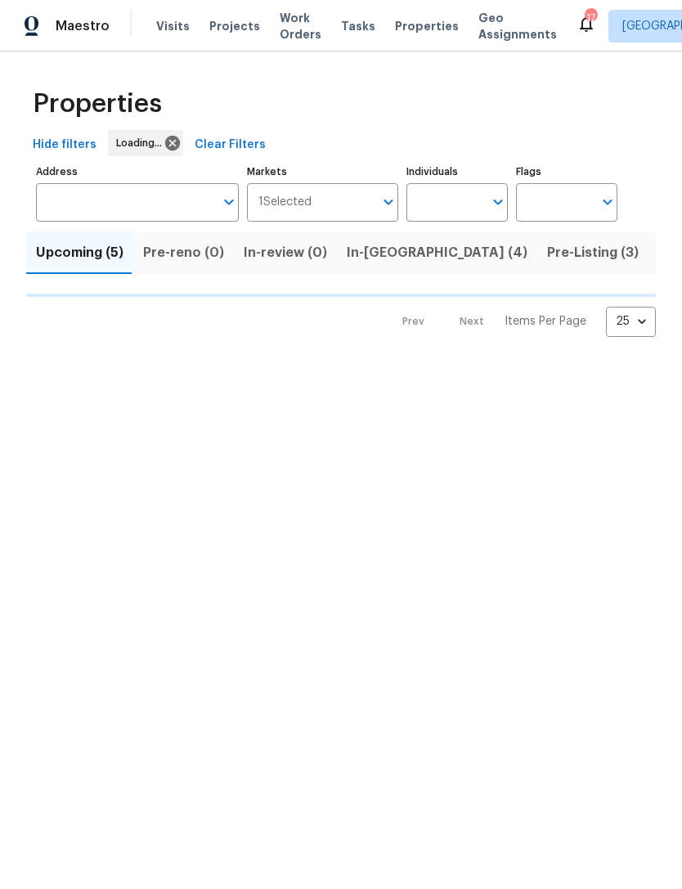 Image resolution: width=682 pixels, height=889 pixels. I want to click on div: 25, so click(631, 321).